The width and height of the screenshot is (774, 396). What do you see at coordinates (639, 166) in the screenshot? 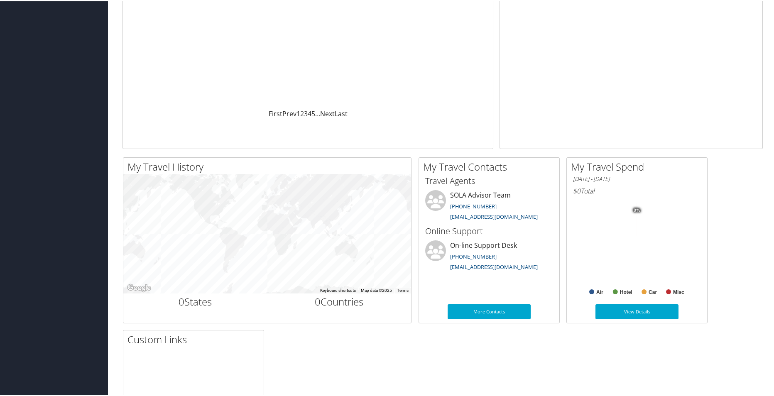
I see `h2: My Travel Spend` at bounding box center [639, 166].